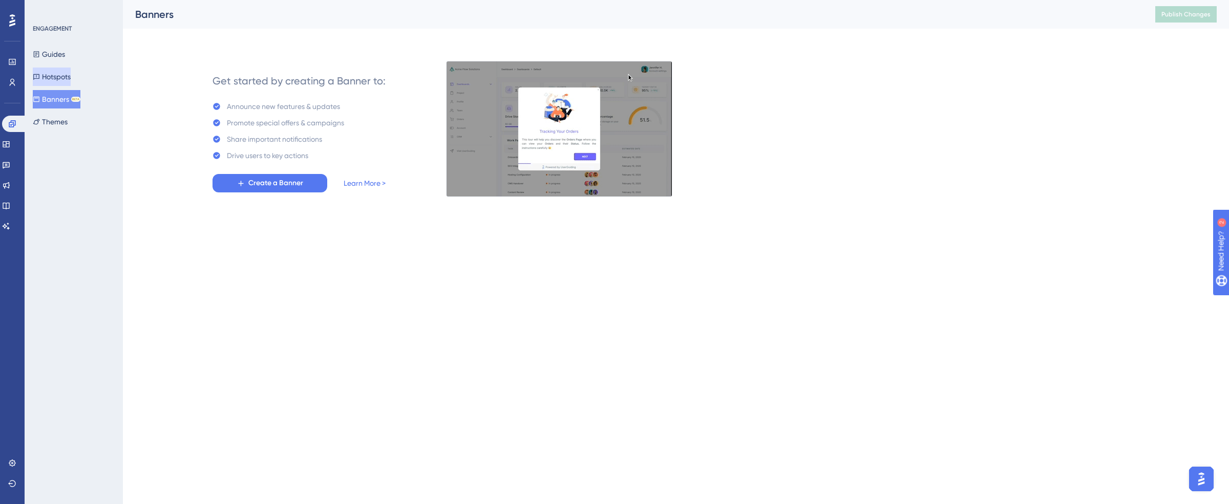 This screenshot has height=504, width=1229. What do you see at coordinates (632, 14) in the screenshot?
I see `div: Banners` at bounding box center [632, 14].